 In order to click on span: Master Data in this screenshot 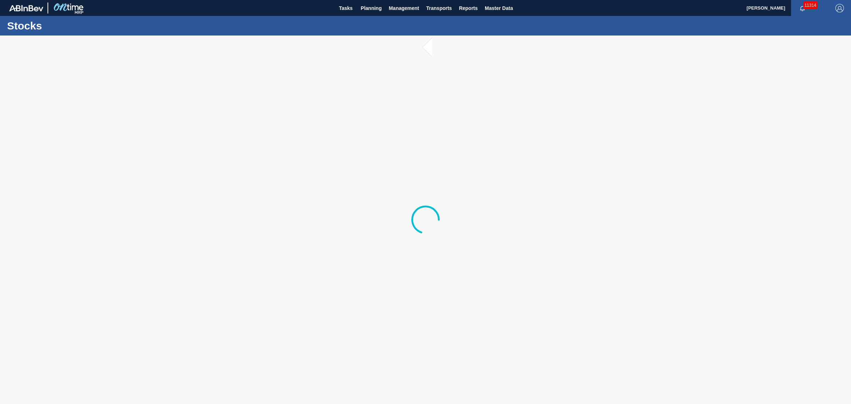, I will do `click(499, 8)`.